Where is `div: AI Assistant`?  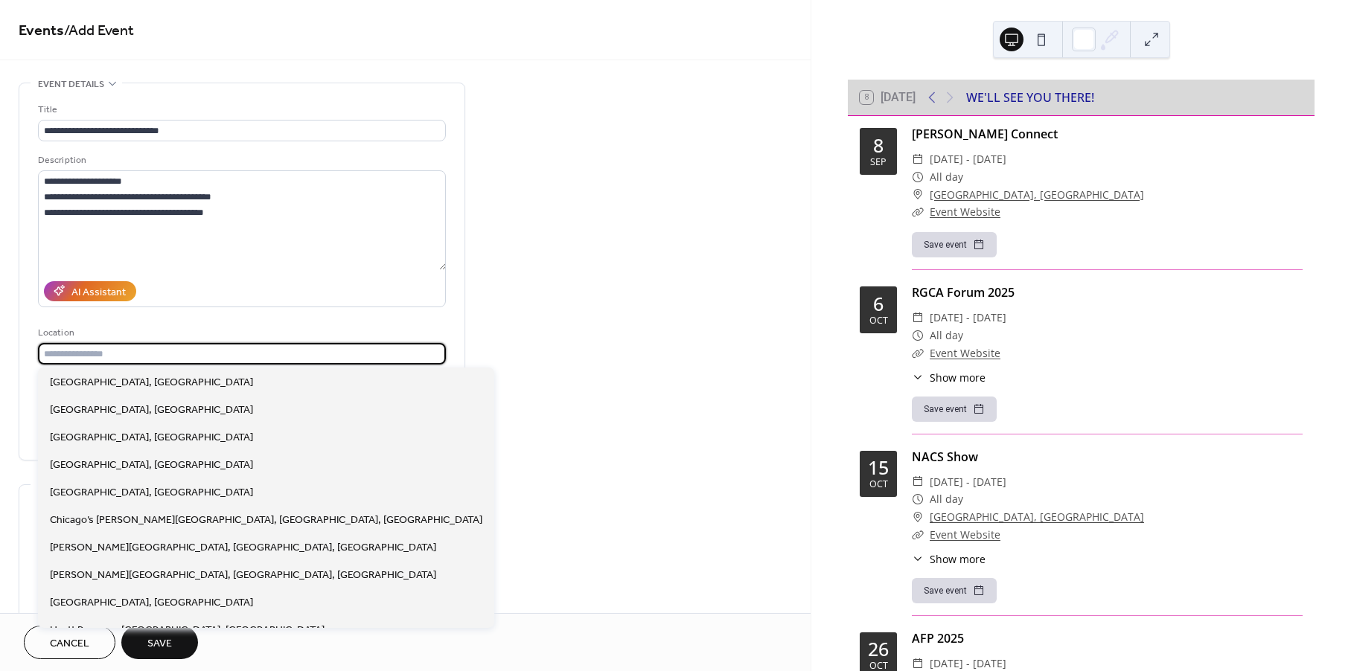
div: AI Assistant is located at coordinates (98, 292).